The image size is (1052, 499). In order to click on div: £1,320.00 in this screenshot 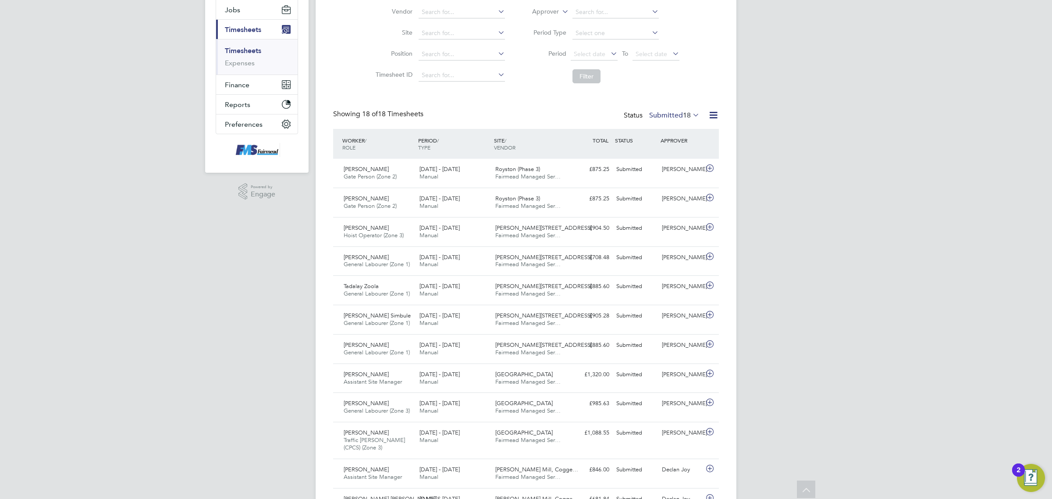, I will do `click(590, 374)`.